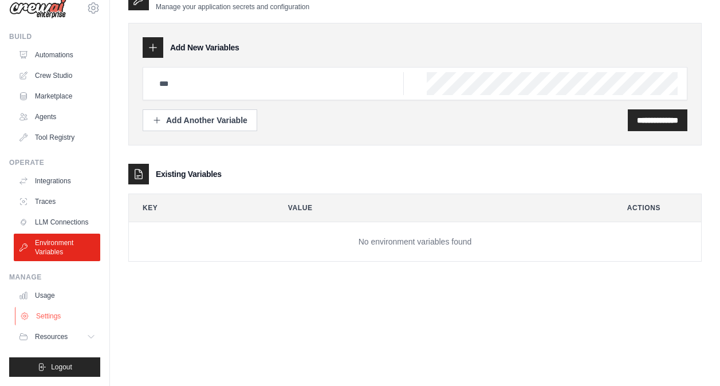 The image size is (720, 386). What do you see at coordinates (57, 55) in the screenshot?
I see `a: Automations` at bounding box center [57, 55].